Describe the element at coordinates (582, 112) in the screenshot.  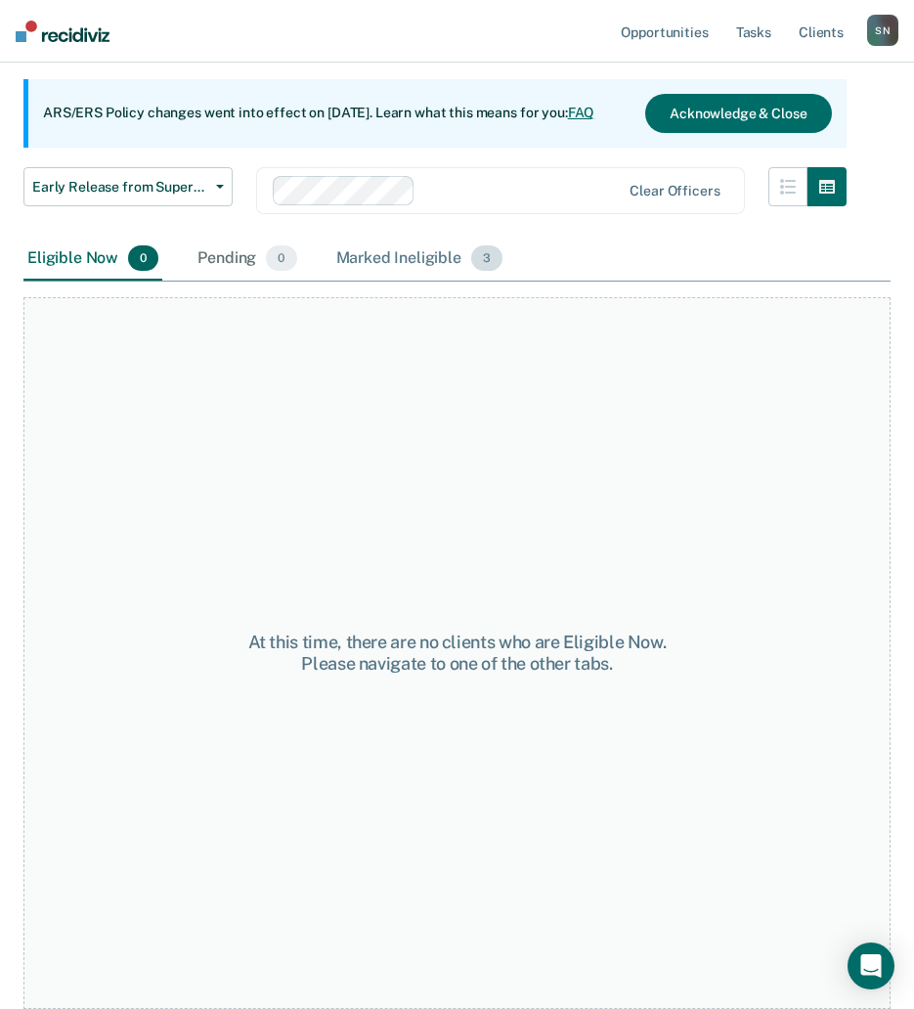
I see `a: FAQ` at that location.